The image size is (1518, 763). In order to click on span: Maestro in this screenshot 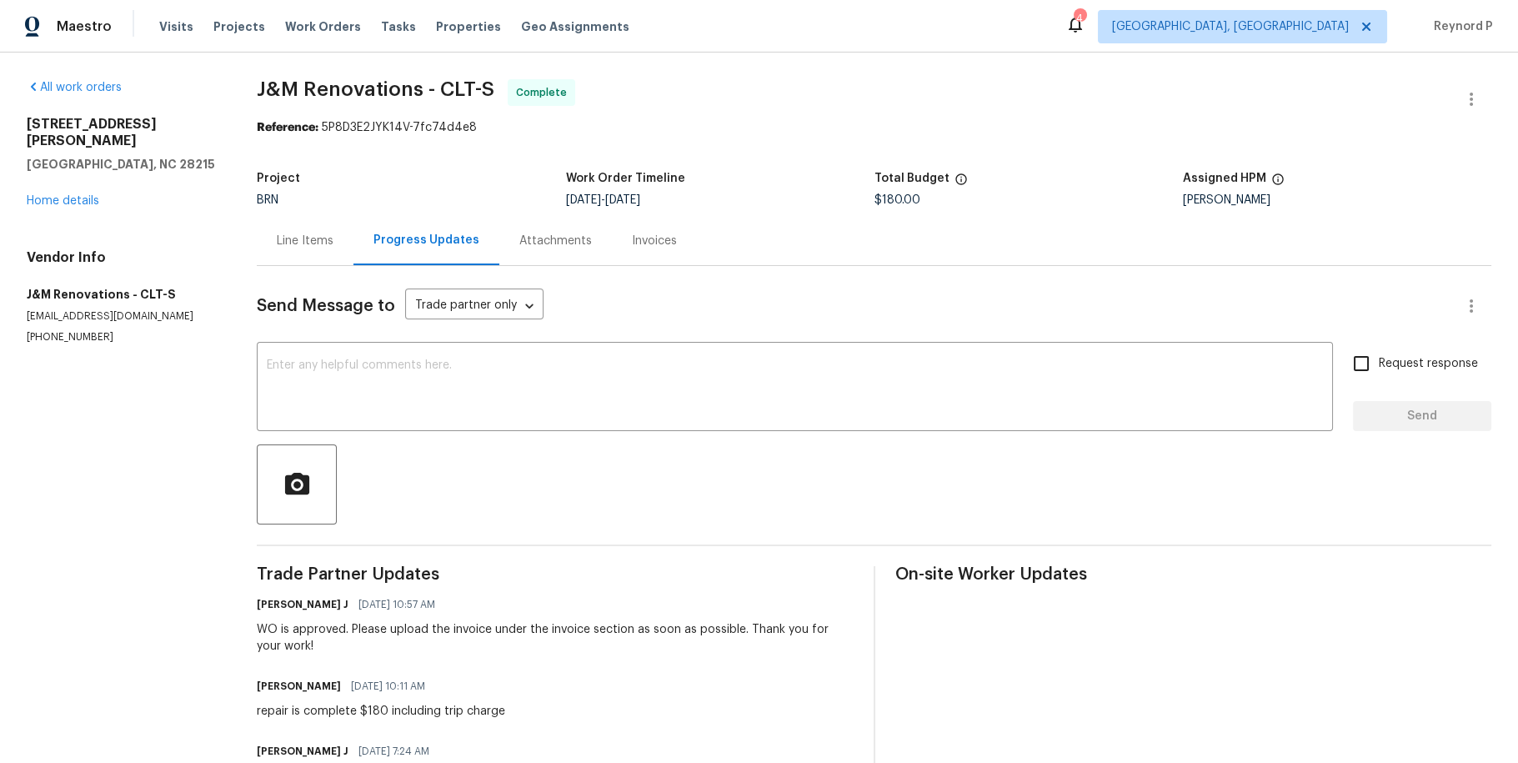, I will do `click(84, 27)`.